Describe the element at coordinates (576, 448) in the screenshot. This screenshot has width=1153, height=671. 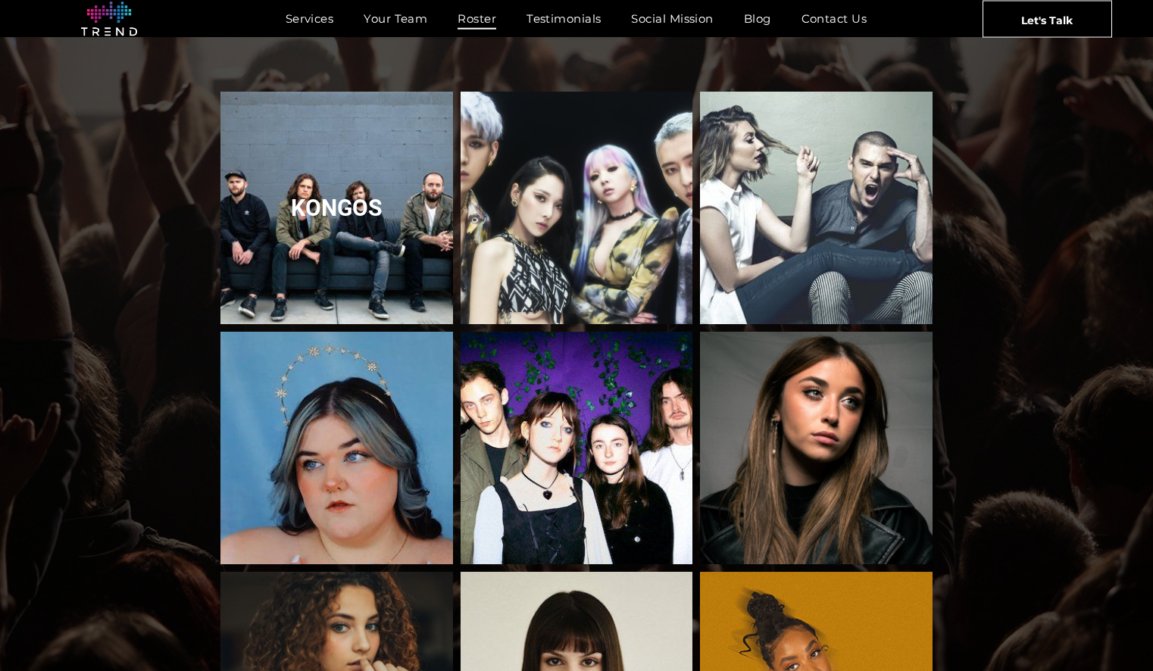
I see `a: Little Fuss` at that location.